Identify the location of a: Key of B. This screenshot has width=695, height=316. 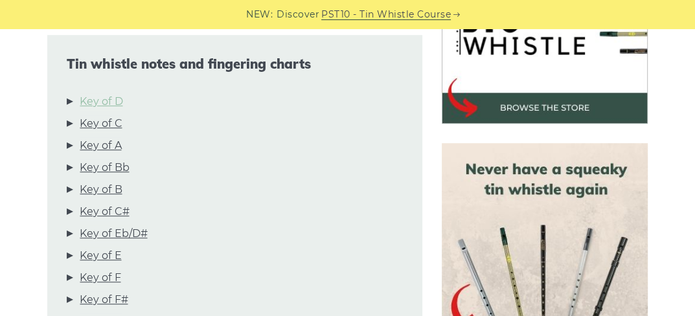
(100, 190).